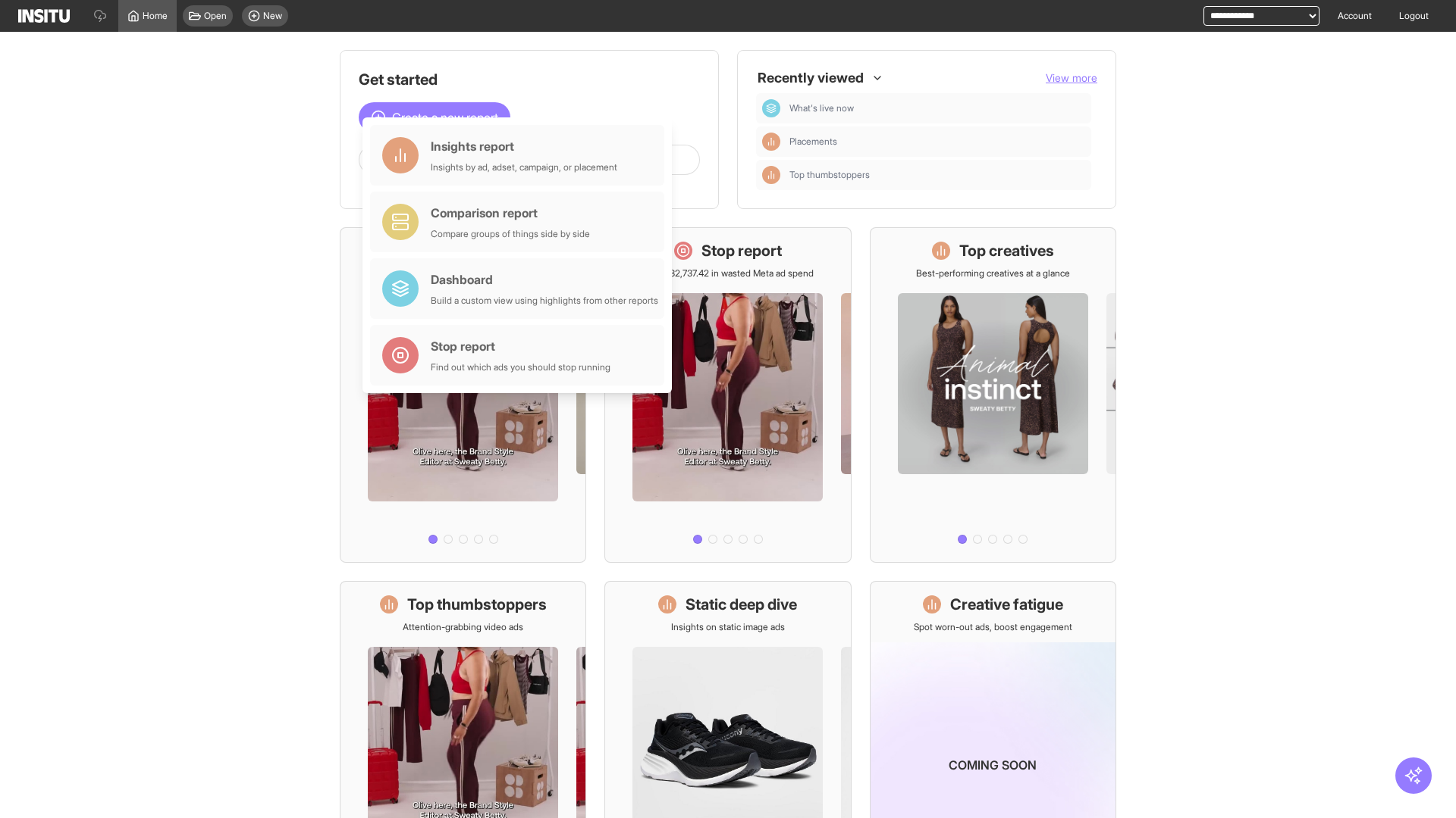 The height and width of the screenshot is (818, 1456). Describe the element at coordinates (728, 628) in the screenshot. I see `p: Insights on static image ads` at that location.